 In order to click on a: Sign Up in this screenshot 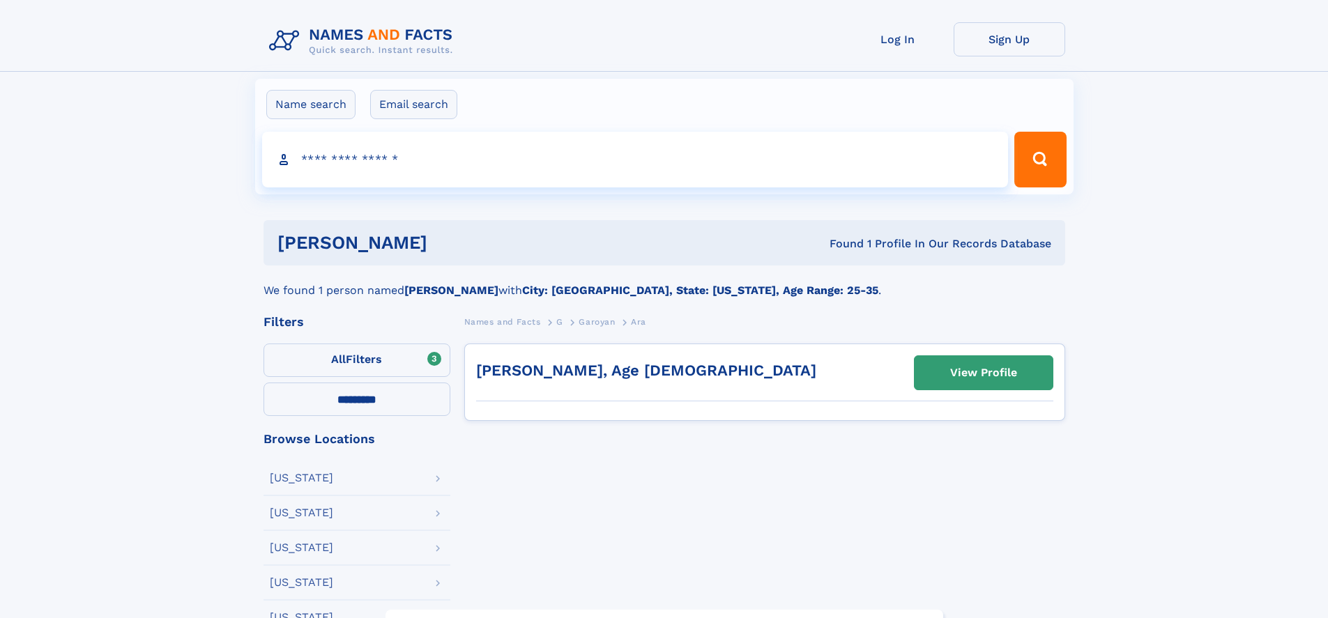, I will do `click(1009, 39)`.